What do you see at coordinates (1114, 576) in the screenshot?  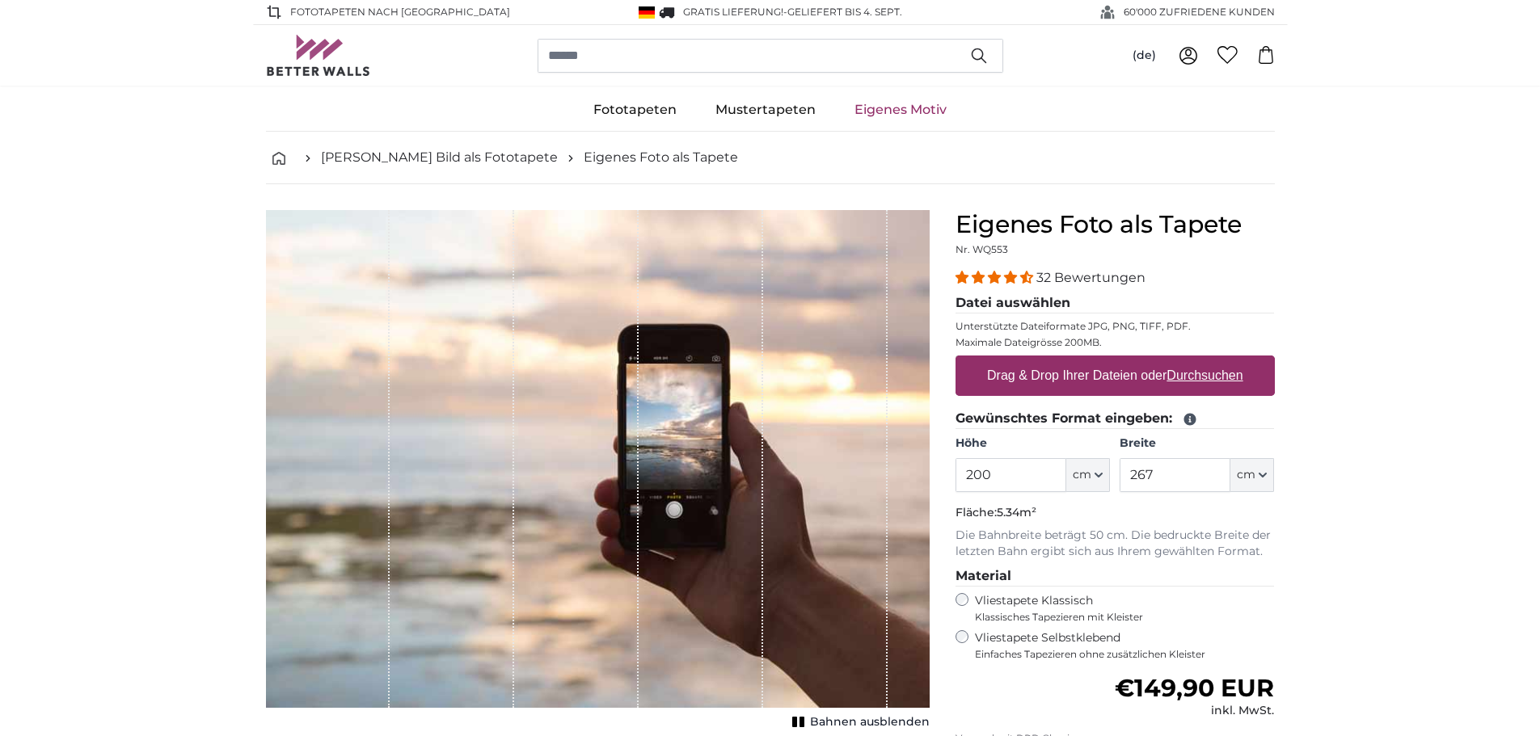 I see `legend: Material` at bounding box center [1114, 576].